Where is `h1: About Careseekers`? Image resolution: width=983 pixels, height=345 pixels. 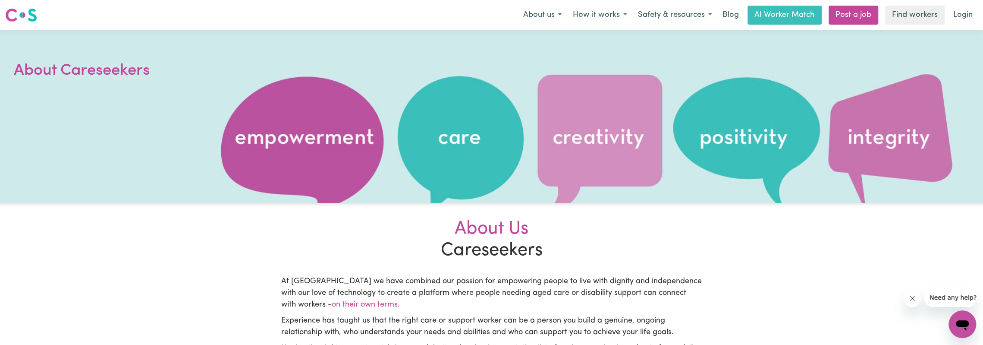
h1: About Careseekers is located at coordinates (117, 71).